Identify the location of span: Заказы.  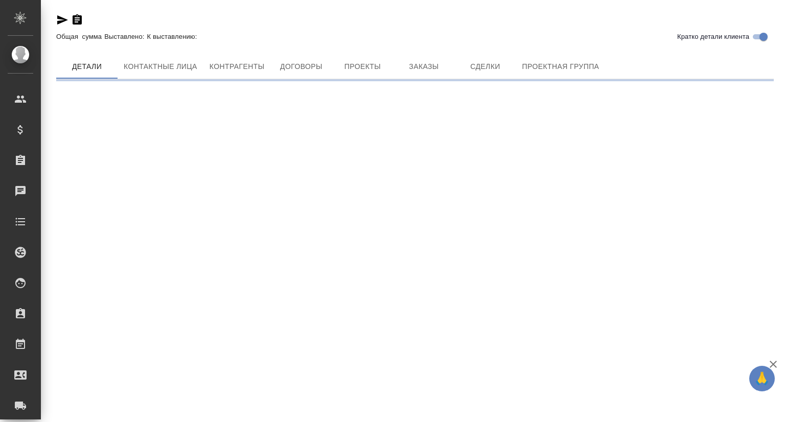
(424, 66).